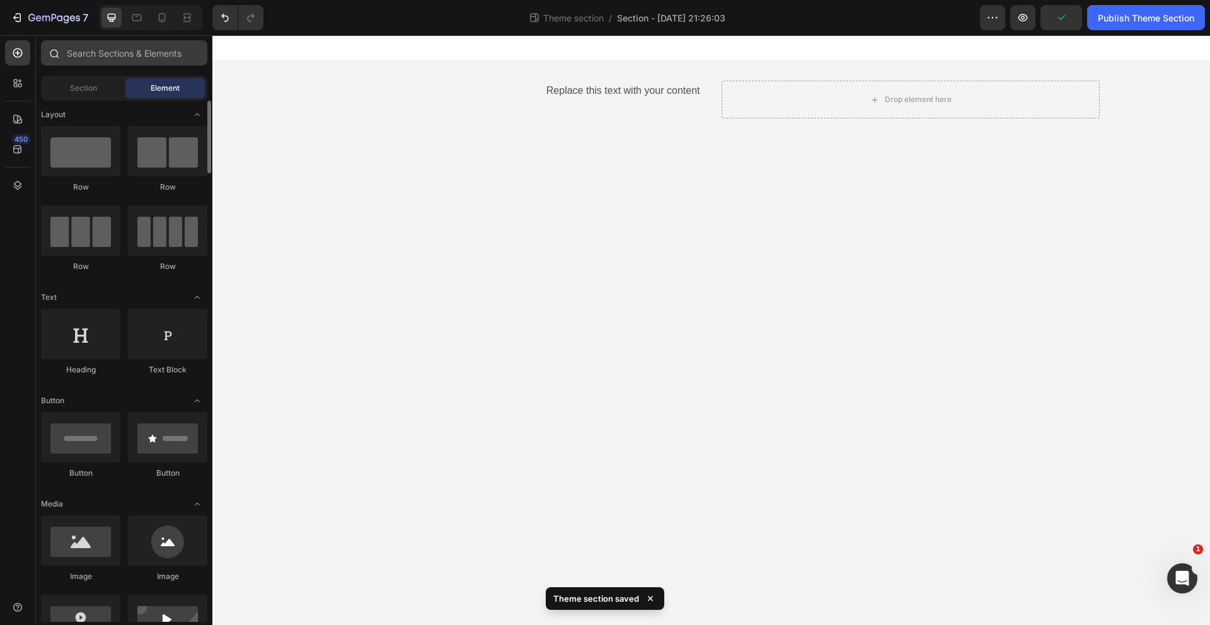 This screenshot has width=1210, height=625. I want to click on p: 7, so click(85, 18).